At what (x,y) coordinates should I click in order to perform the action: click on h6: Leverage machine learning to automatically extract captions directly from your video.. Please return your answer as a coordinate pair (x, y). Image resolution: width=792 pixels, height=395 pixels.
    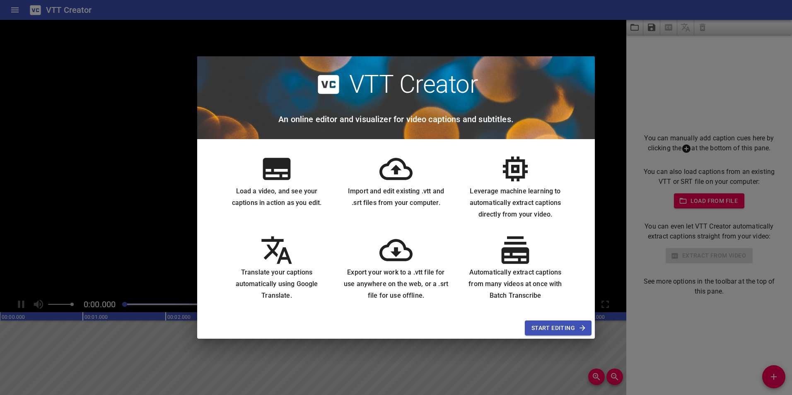
    Looking at the image, I should click on (515, 203).